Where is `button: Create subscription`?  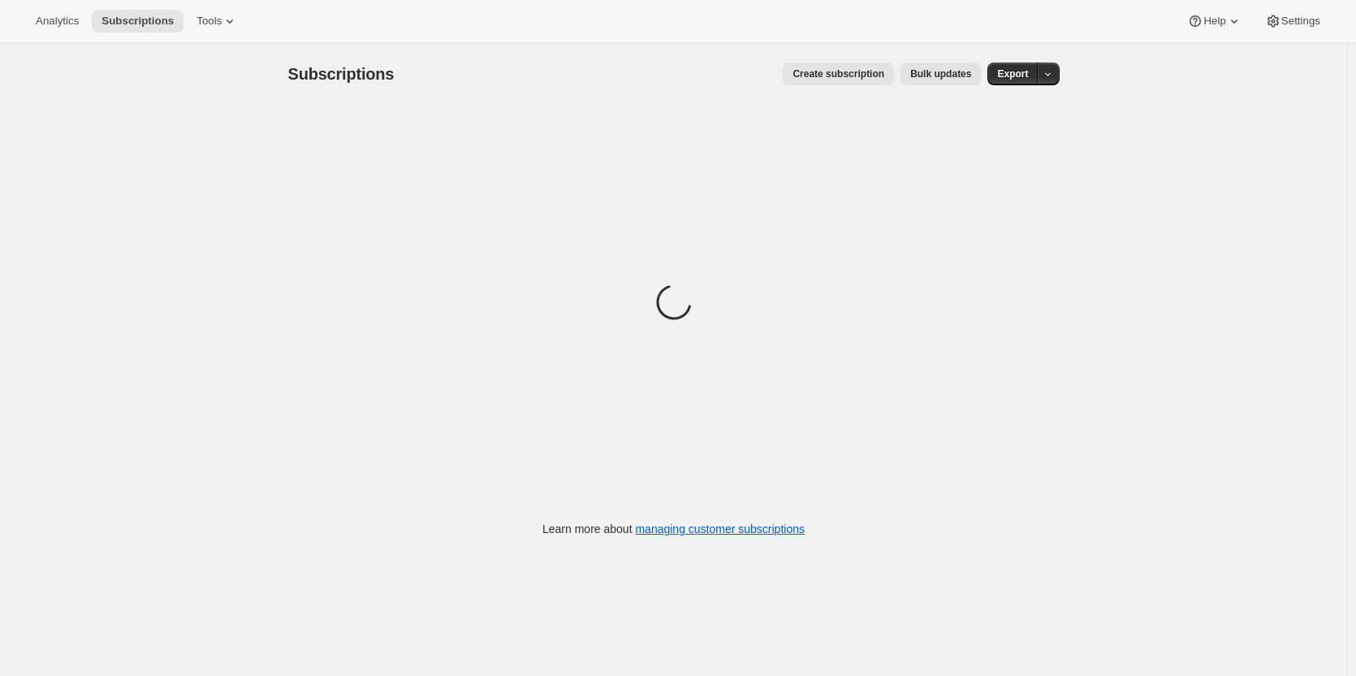
button: Create subscription is located at coordinates (838, 74).